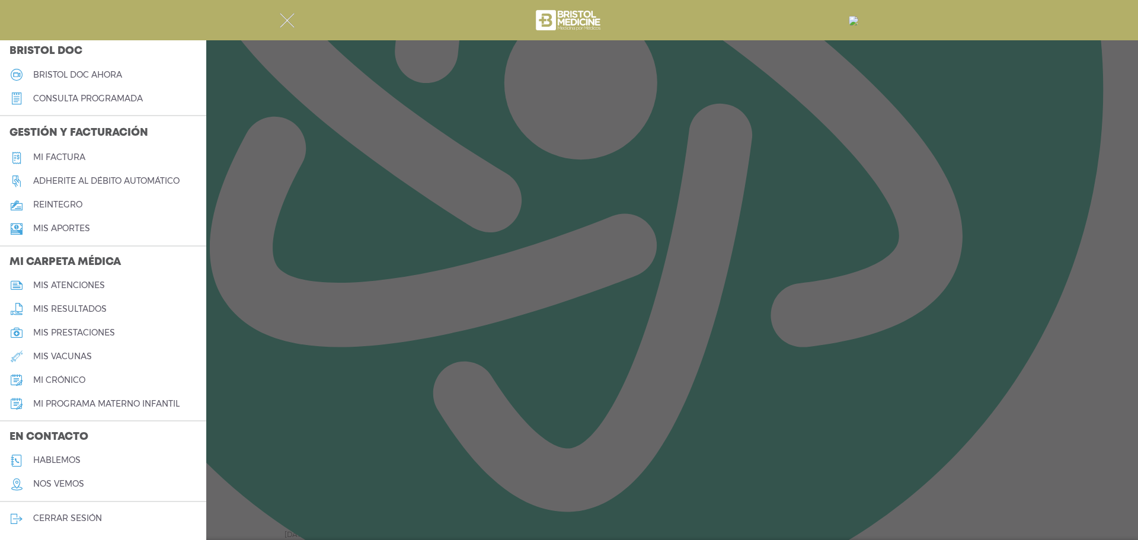  Describe the element at coordinates (287, 20) in the screenshot. I see `img: Cober_menu-close-white.svg` at that location.